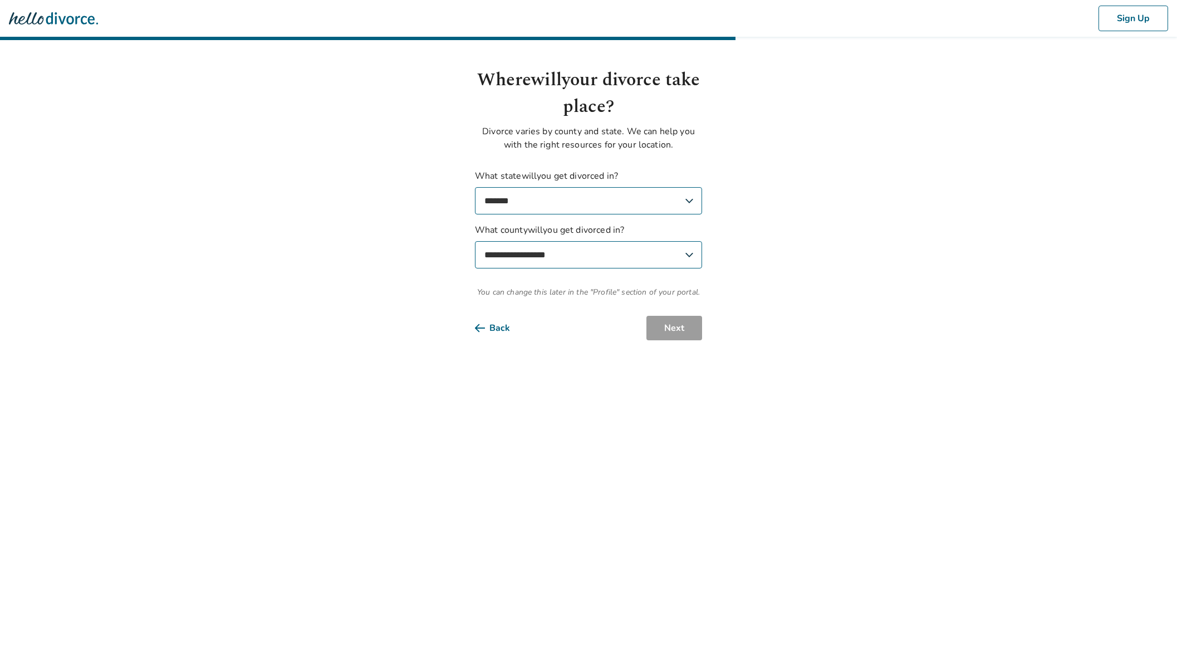 The height and width of the screenshot is (650, 1177). What do you see at coordinates (1149, 623) in the screenshot?
I see `div: Chat Widget` at bounding box center [1149, 623].